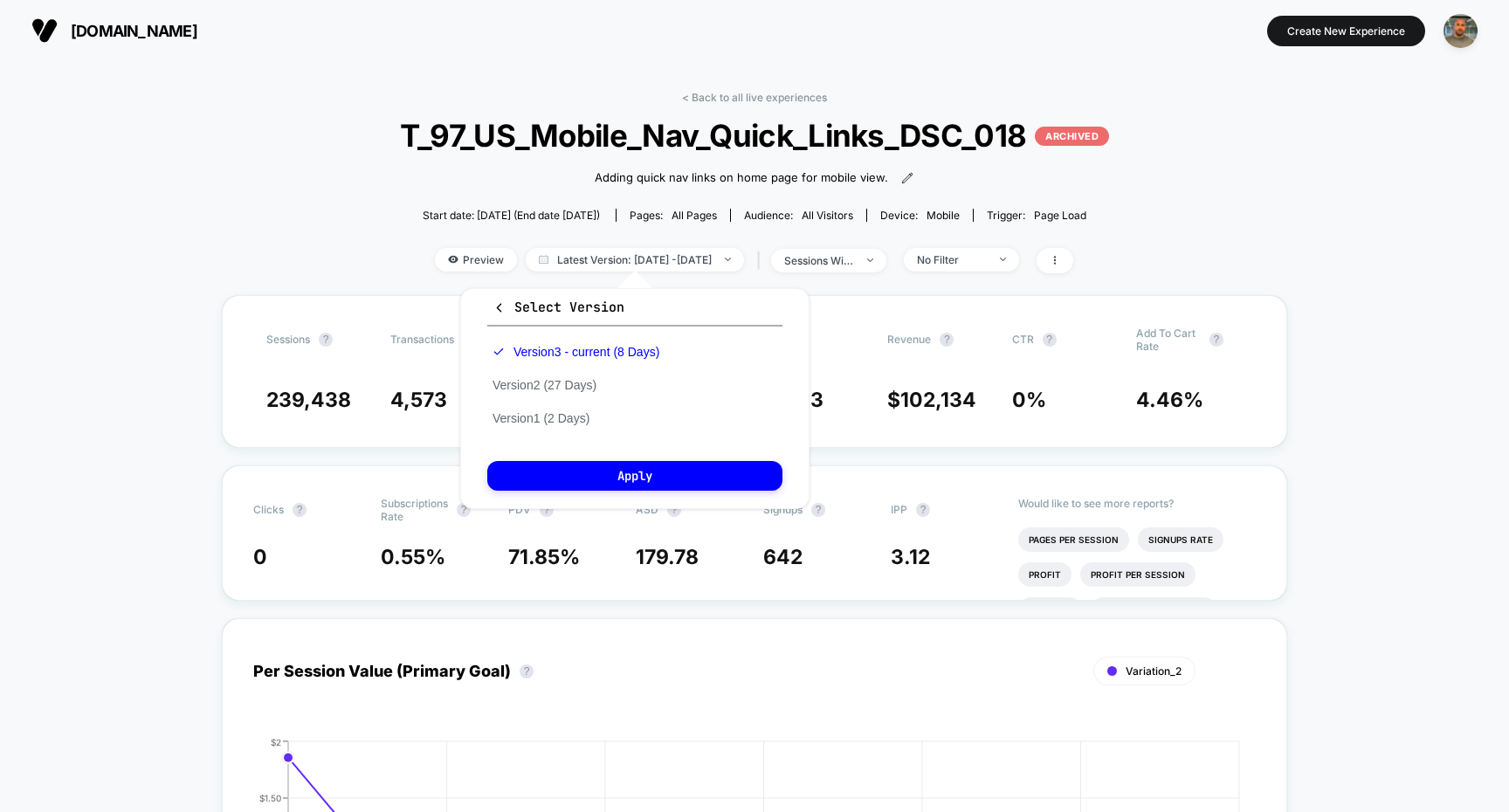  What do you see at coordinates (422, 339) in the screenshot?
I see `span: Transactions` at bounding box center [422, 339].